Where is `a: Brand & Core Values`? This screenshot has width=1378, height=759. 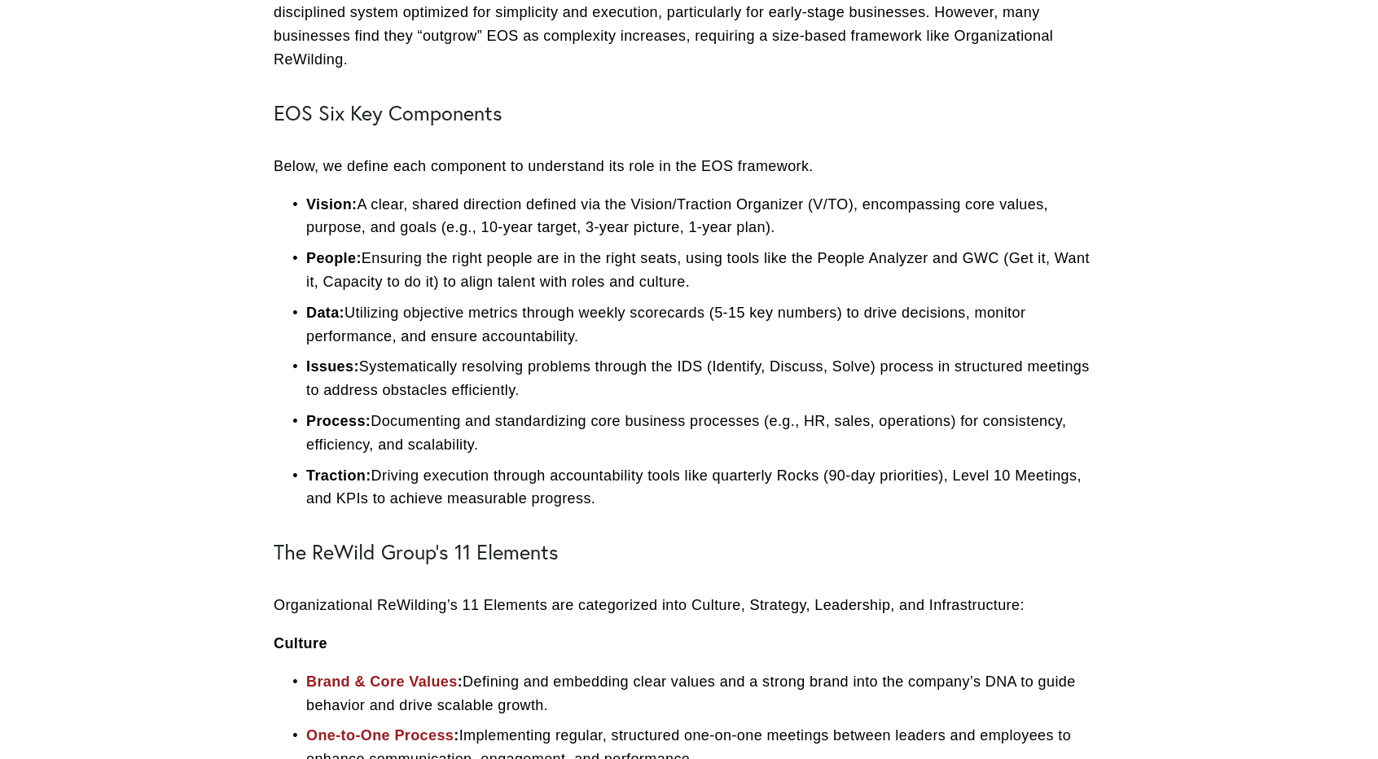 a: Brand & Core Values is located at coordinates (382, 682).